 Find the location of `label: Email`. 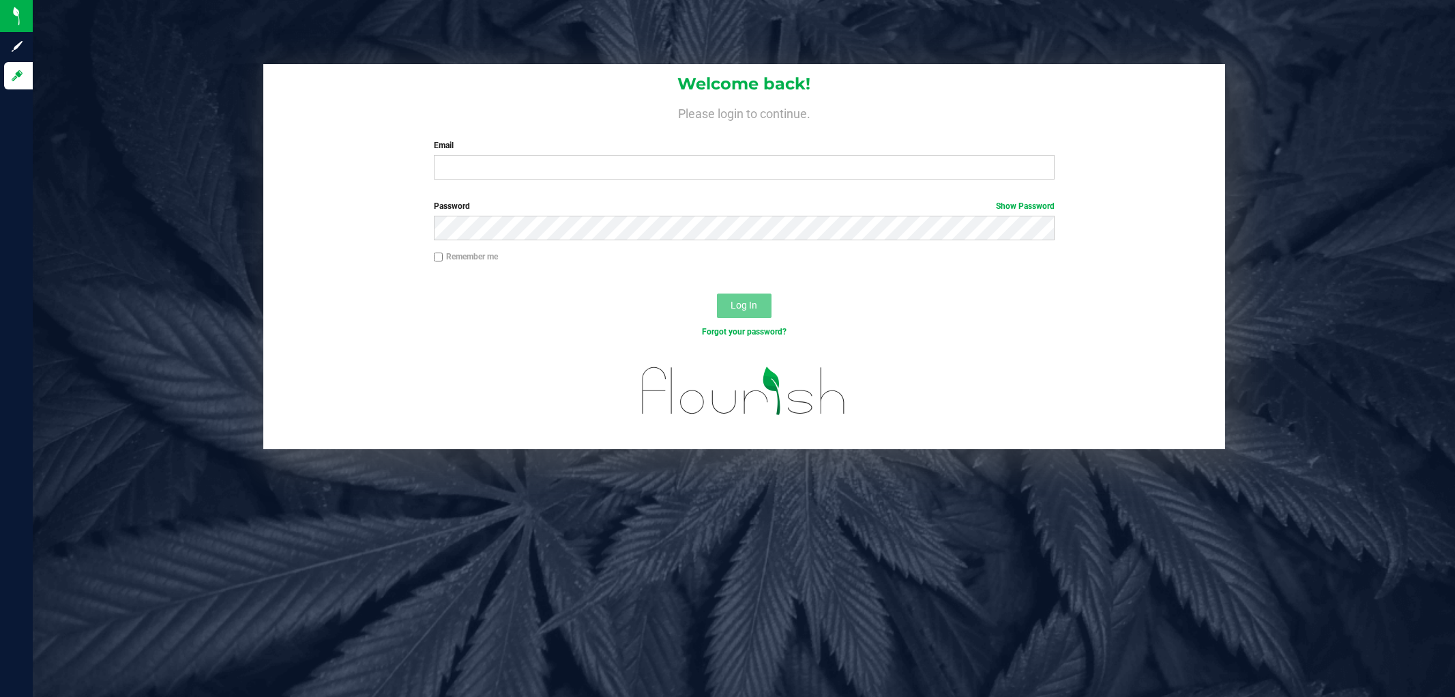

label: Email is located at coordinates (744, 145).